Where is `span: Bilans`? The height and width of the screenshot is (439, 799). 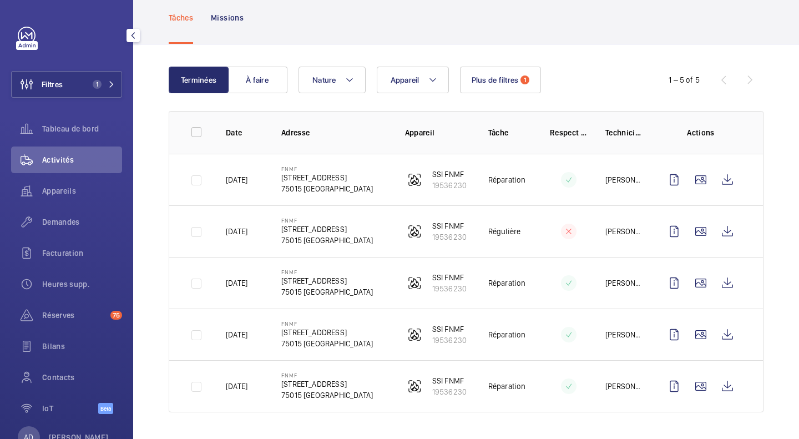 span: Bilans is located at coordinates (82, 346).